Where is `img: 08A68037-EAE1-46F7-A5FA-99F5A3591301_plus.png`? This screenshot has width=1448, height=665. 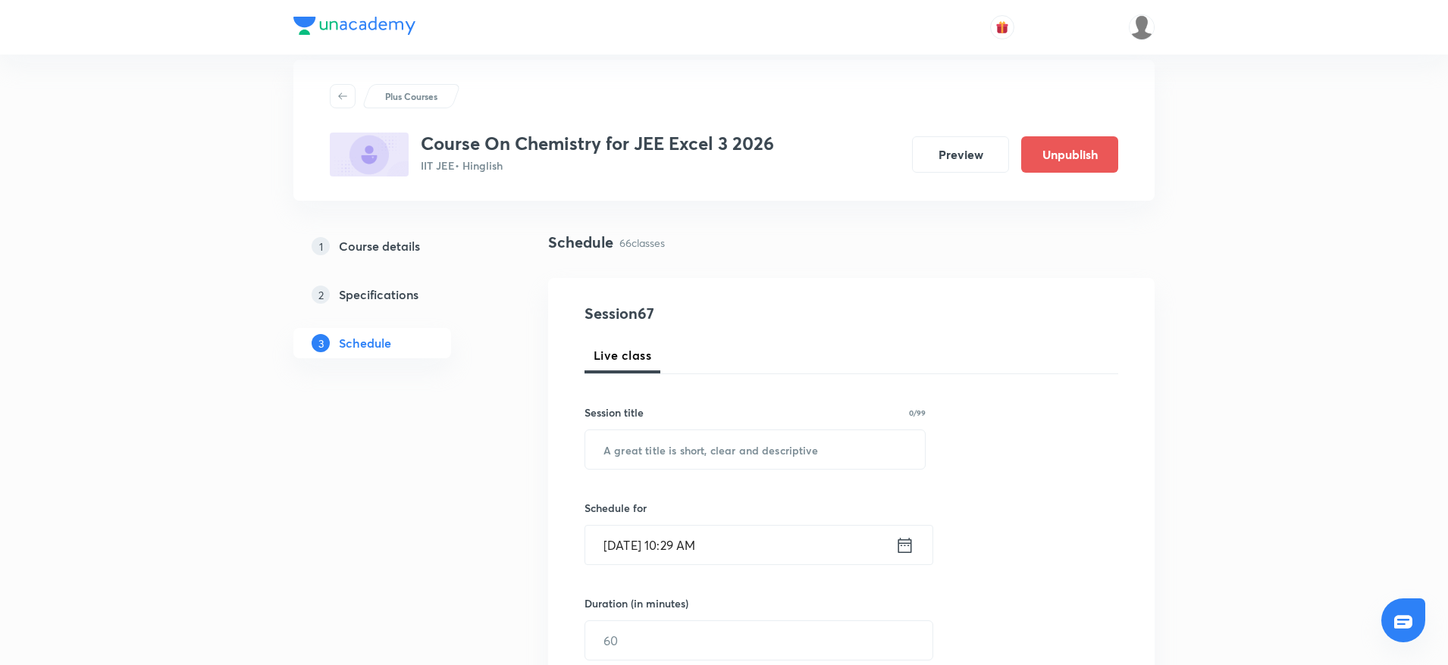
img: 08A68037-EAE1-46F7-A5FA-99F5A3591301_plus.png is located at coordinates (369, 155).